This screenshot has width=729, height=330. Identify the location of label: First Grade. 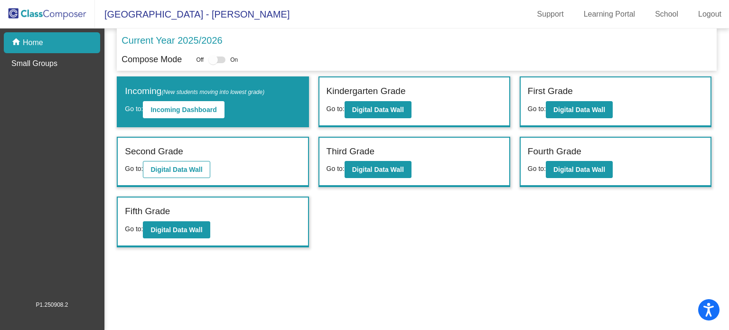
(550, 91).